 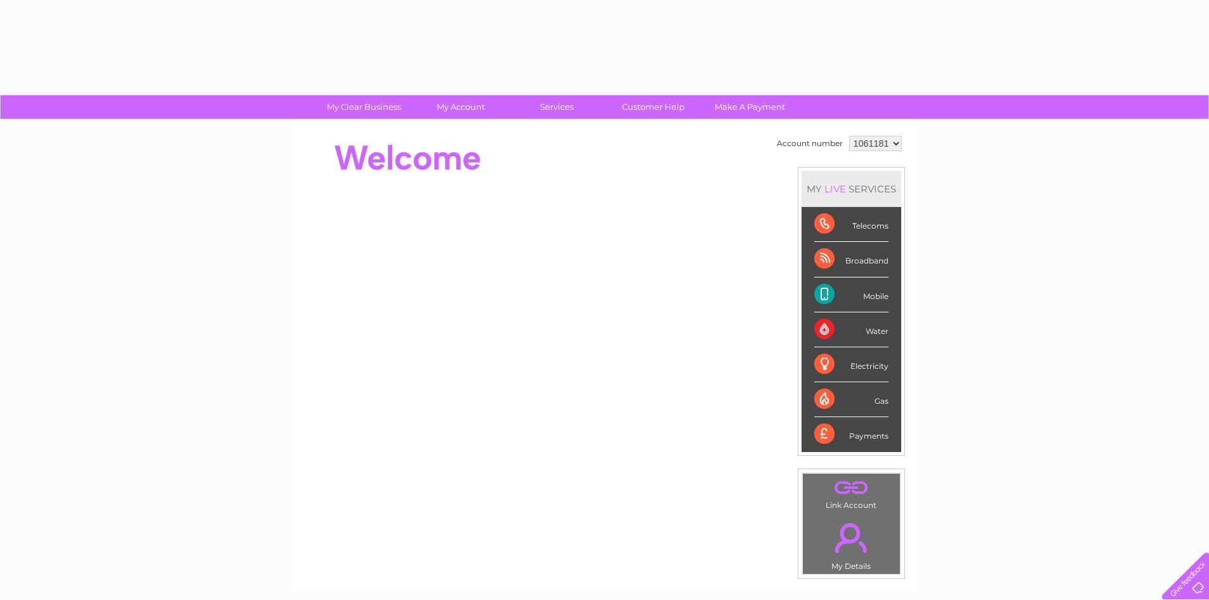 What do you see at coordinates (851, 364) in the screenshot?
I see `div: Electricity` at bounding box center [851, 364].